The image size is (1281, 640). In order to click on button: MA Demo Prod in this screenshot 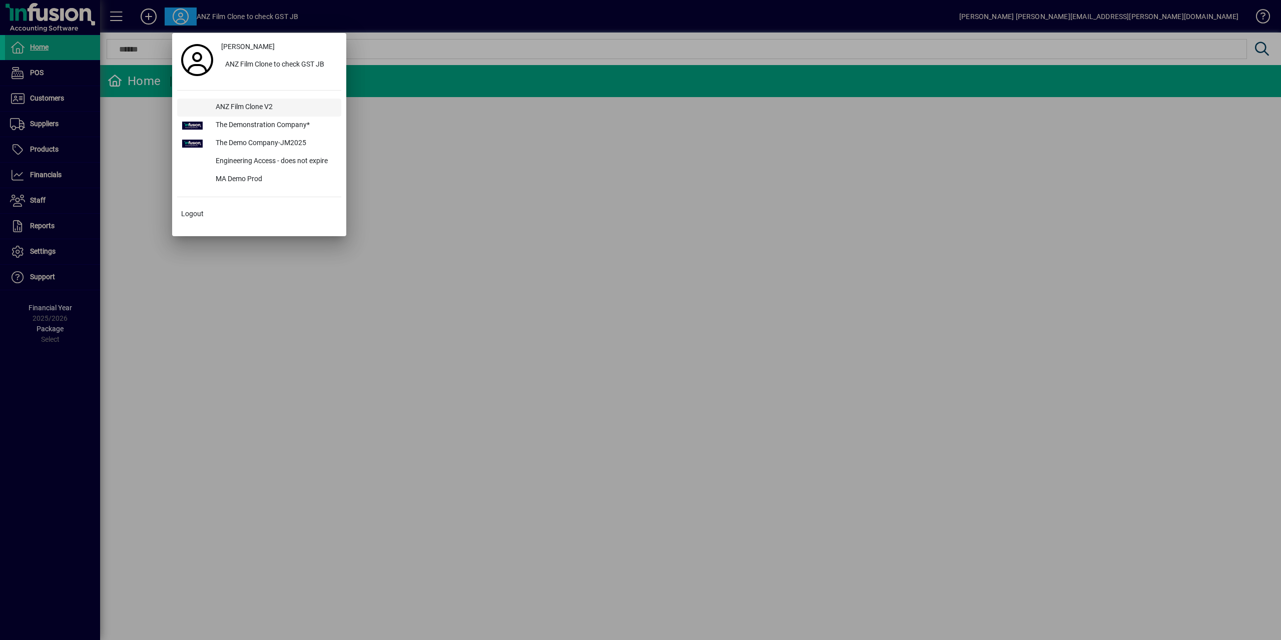, I will do `click(259, 180)`.